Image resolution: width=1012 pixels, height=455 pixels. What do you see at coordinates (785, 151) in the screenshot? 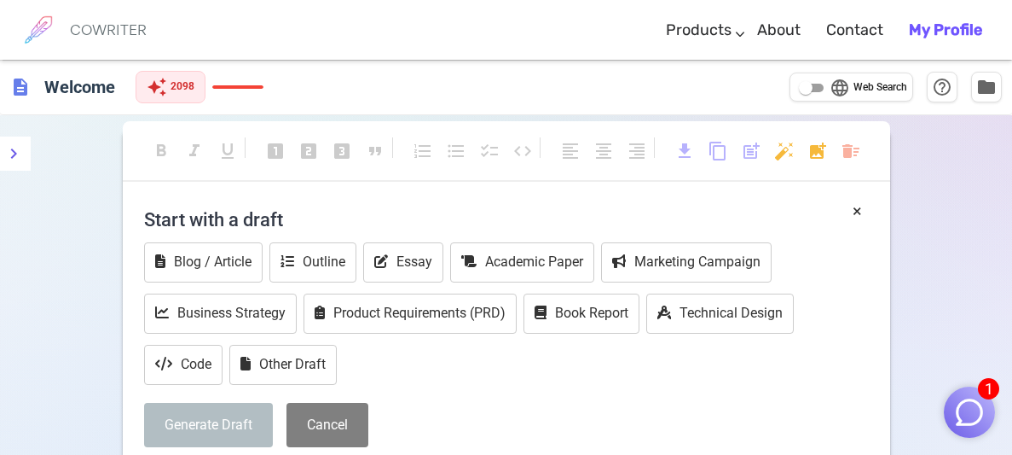
I see `span: auto_fix_high` at bounding box center [785, 151].